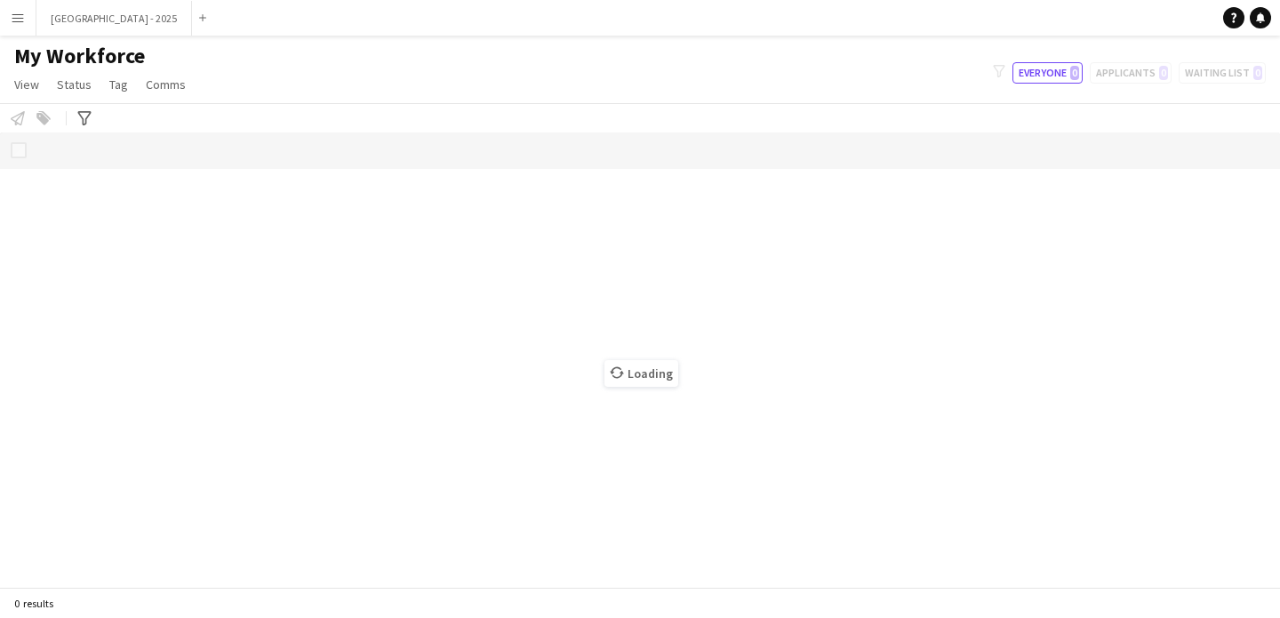  Describe the element at coordinates (1075, 73) in the screenshot. I see `span: 0` at that location.